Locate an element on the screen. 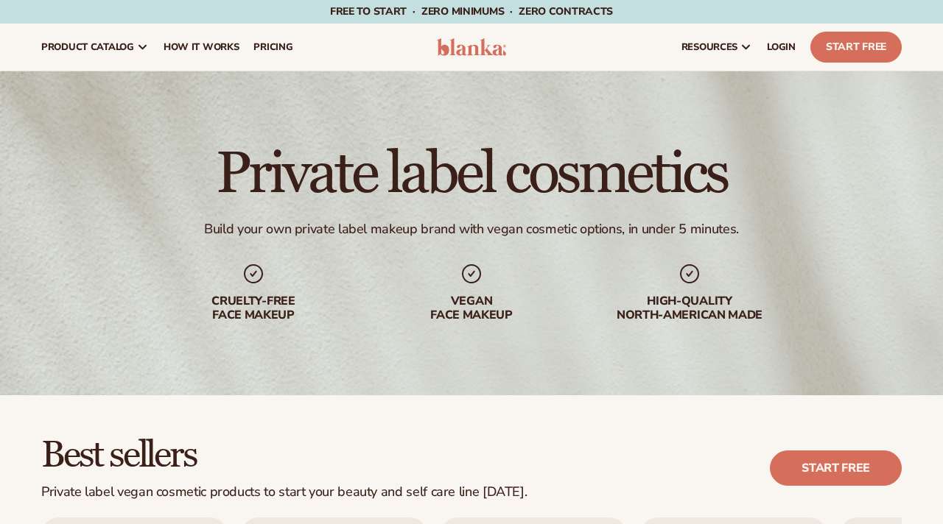  span: How It Works is located at coordinates (201, 47).